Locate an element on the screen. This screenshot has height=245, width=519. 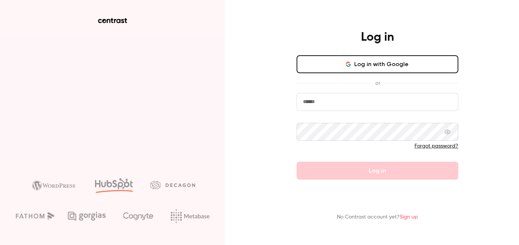
p: No Contrast account yet? is located at coordinates (377, 217).